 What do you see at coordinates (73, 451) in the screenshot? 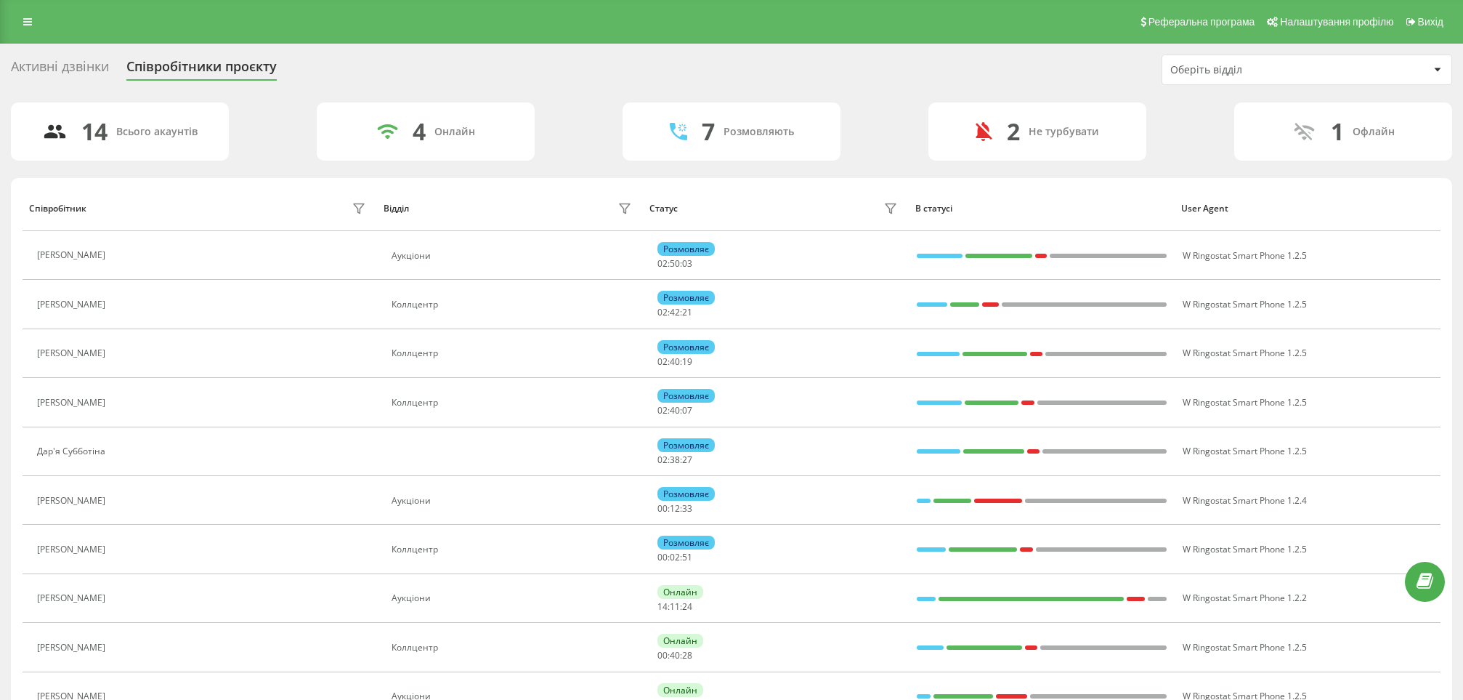
I see `div: Дар'я Субботіна` at bounding box center [73, 451].